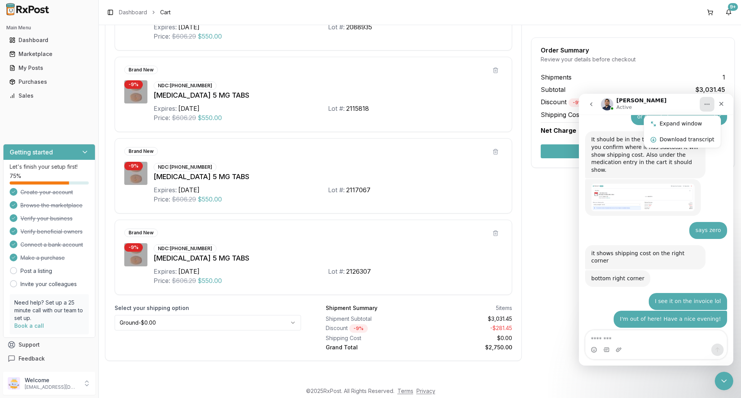 This screenshot has width=741, height=398. What do you see at coordinates (633, 59) in the screenshot?
I see `div: Review your details before checkout` at bounding box center [633, 59].